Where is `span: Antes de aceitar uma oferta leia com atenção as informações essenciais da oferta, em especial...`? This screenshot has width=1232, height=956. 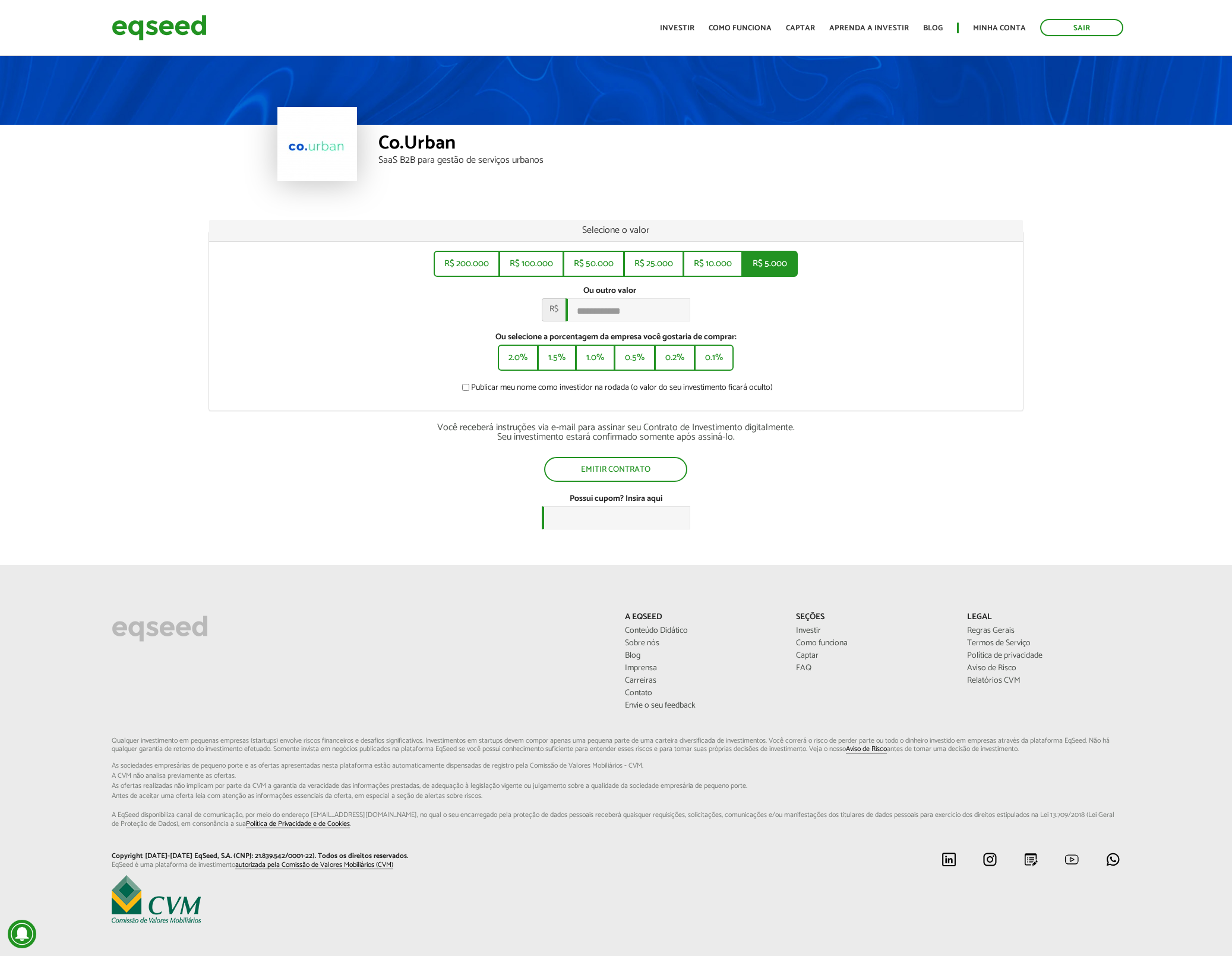 span: Antes de aceitar uma oferta leia com atenção as informações essenciais da oferta, em especial... is located at coordinates (616, 796).